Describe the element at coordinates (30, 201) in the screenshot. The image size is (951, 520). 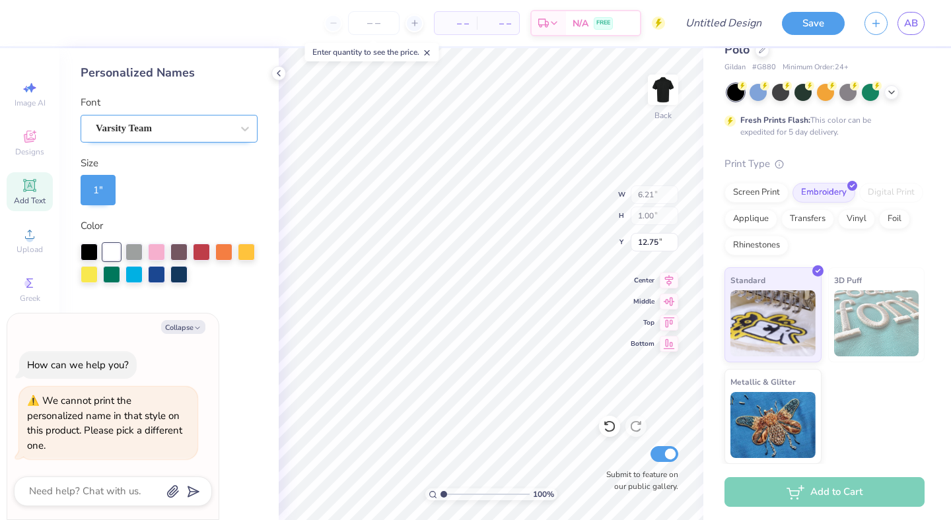
I see `span: Add Text` at that location.